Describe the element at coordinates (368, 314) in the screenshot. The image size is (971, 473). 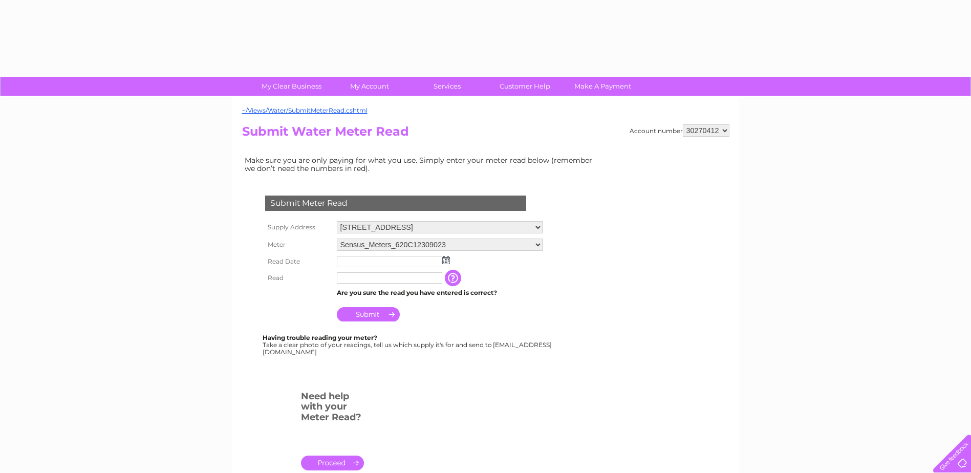
I see `input: Submit` at that location.